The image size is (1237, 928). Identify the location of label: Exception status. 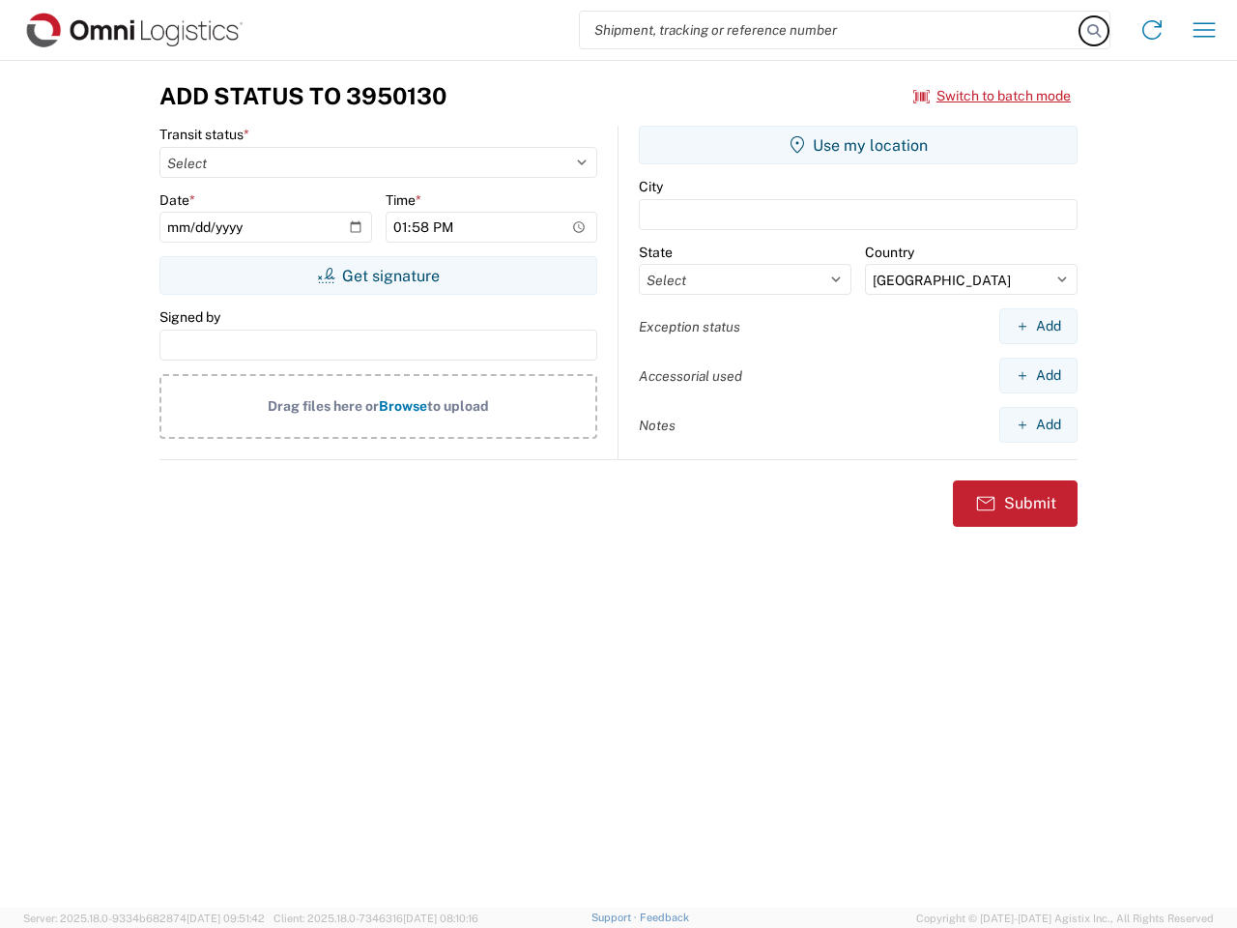
(689, 327).